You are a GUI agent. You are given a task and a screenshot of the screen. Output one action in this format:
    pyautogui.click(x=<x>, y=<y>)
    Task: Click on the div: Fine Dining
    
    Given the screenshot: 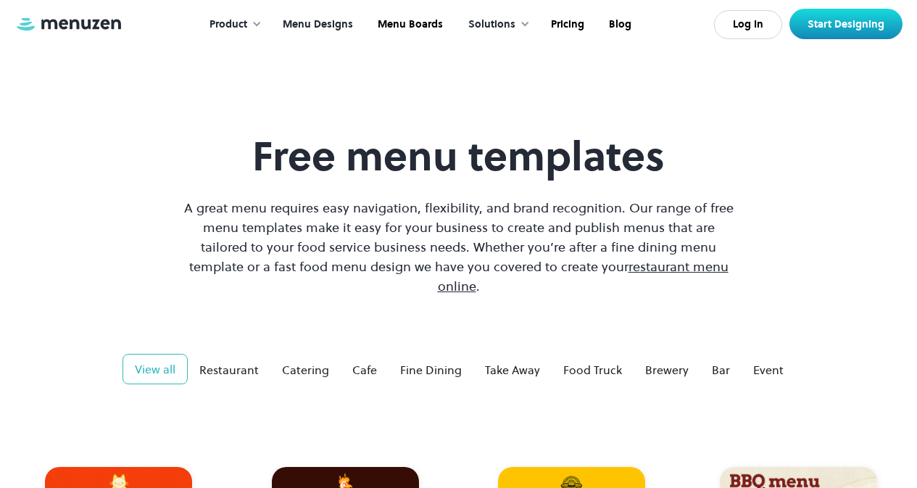 What is the action you would take?
    pyautogui.click(x=431, y=370)
    